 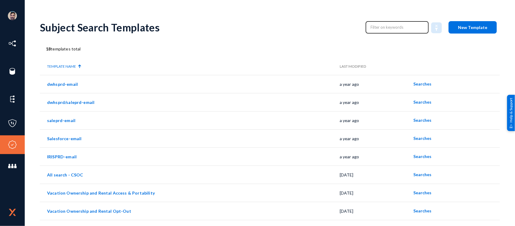 I want to click on a: Classifiers, so click(x=31, y=95).